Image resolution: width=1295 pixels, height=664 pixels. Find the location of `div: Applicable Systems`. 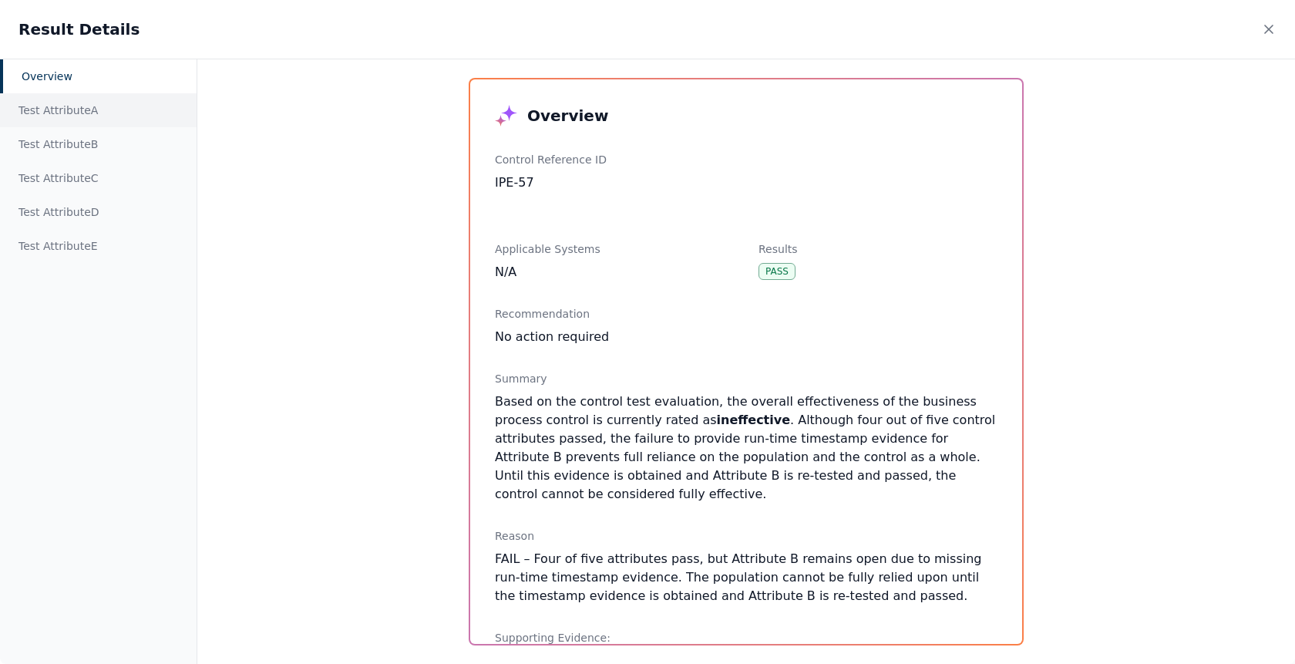

div: Applicable Systems is located at coordinates (614, 249).